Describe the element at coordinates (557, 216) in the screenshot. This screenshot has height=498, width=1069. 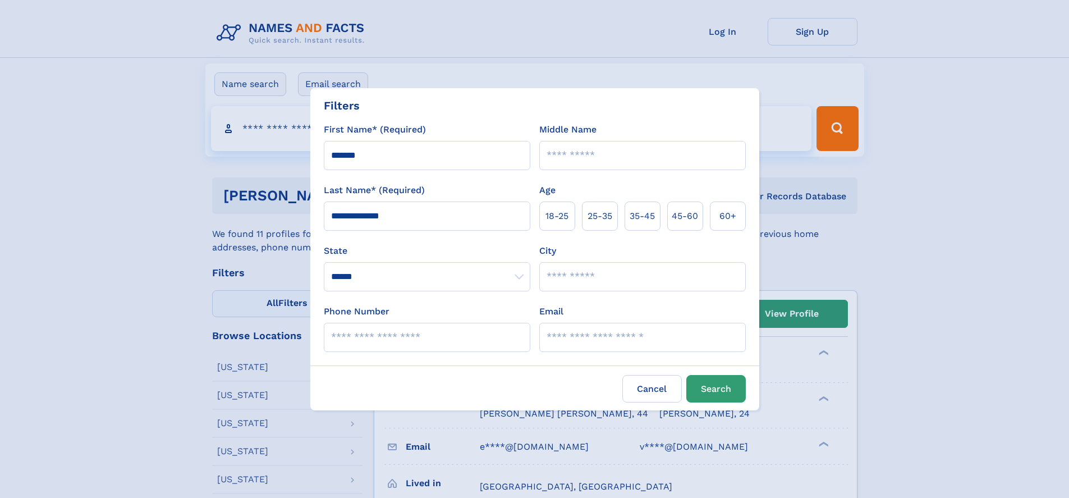
I see `span: 18‑25` at that location.